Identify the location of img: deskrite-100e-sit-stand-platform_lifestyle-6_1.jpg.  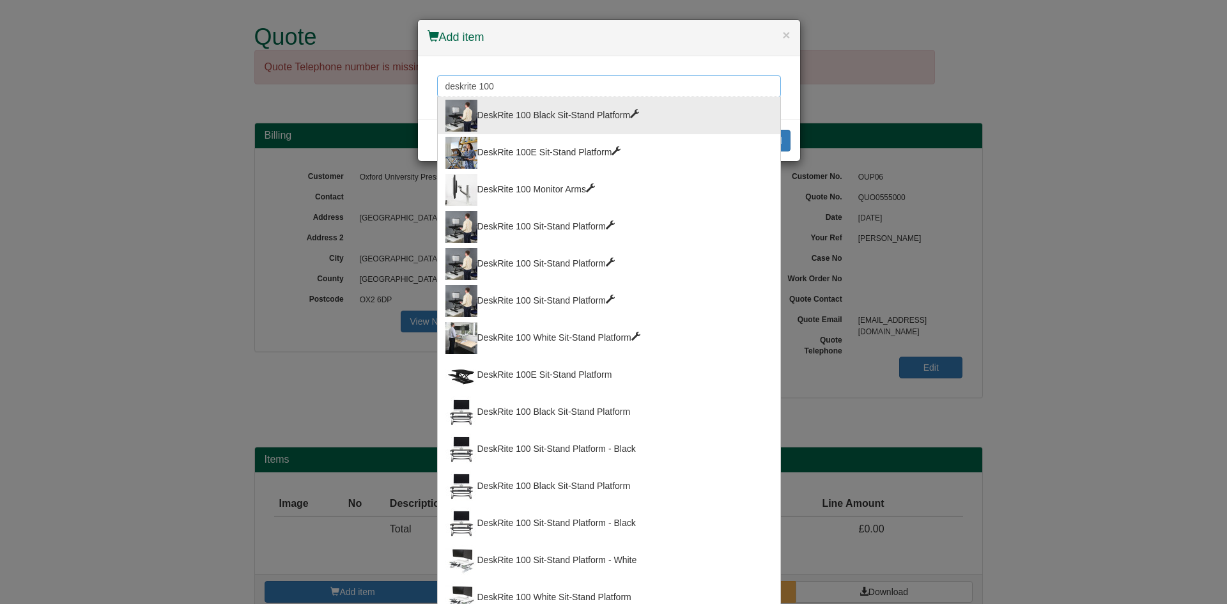
(462, 153).